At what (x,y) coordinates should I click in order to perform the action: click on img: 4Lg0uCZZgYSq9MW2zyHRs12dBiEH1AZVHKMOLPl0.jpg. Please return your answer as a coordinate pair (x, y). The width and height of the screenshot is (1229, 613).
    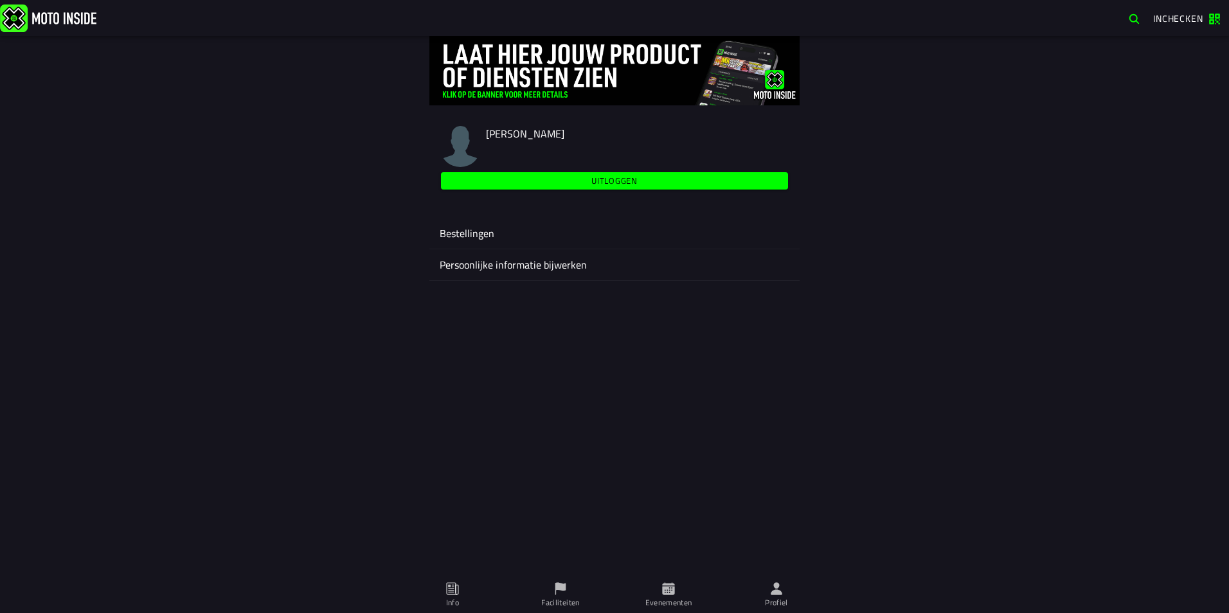
    Looking at the image, I should click on (614, 71).